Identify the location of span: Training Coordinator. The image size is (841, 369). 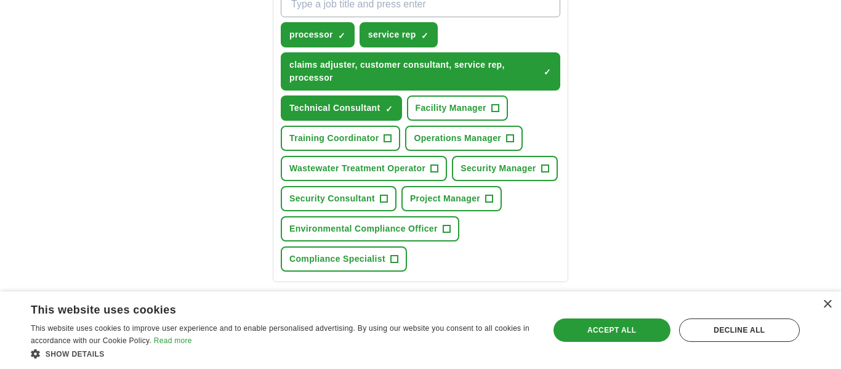
(334, 138).